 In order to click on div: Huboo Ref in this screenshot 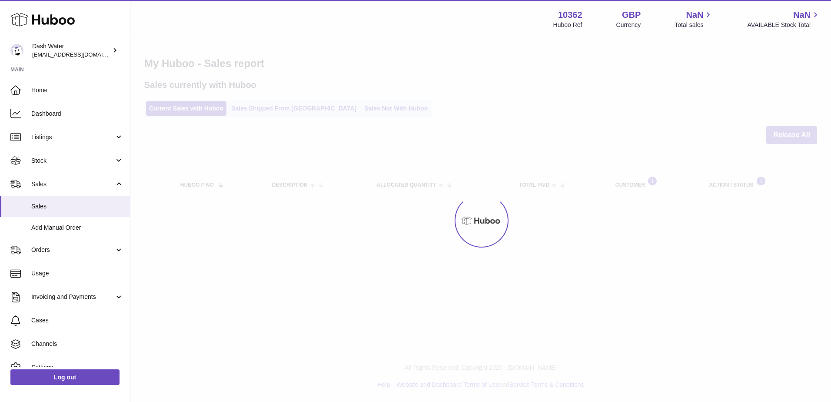, I will do `click(568, 25)`.